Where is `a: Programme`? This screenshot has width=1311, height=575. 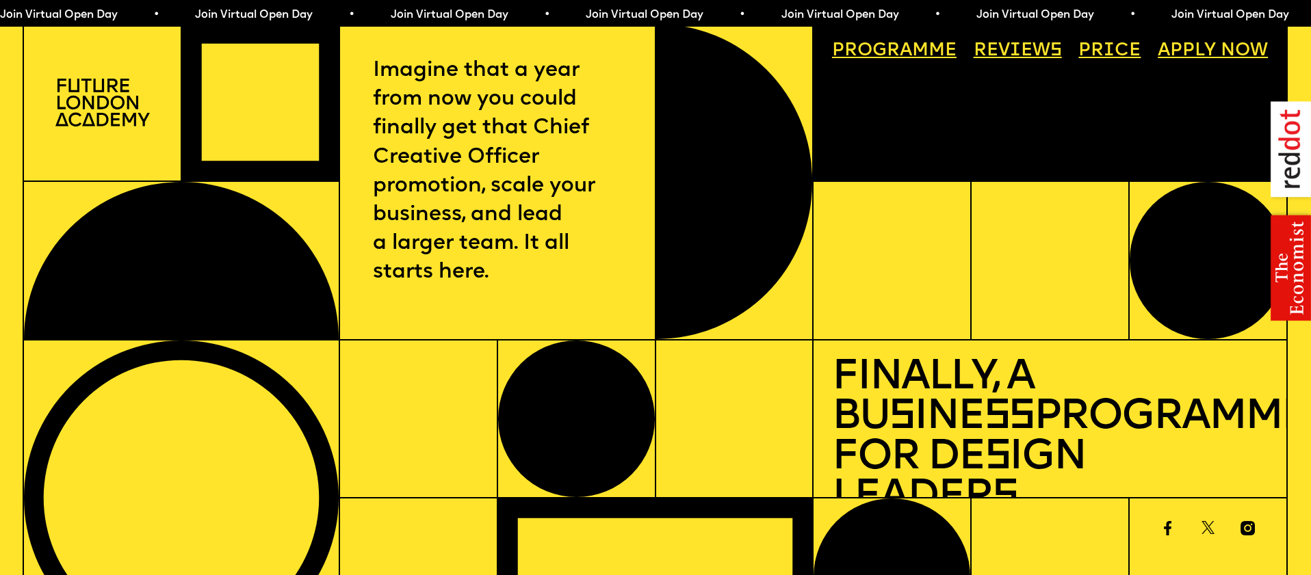
a: Programme is located at coordinates (894, 51).